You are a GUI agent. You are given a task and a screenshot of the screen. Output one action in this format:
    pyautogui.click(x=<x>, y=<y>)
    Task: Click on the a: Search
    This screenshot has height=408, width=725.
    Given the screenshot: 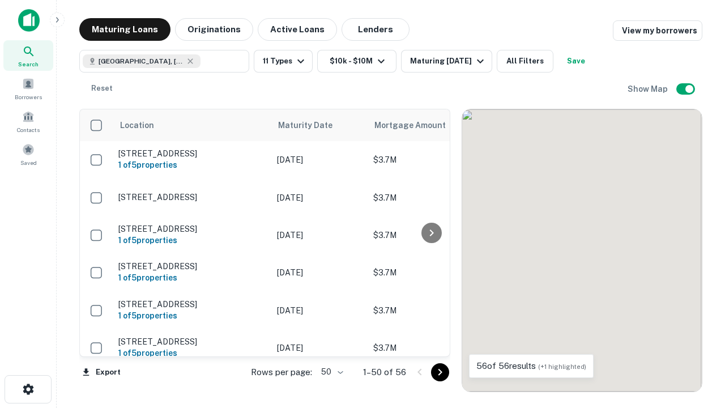 What is the action you would take?
    pyautogui.click(x=28, y=55)
    